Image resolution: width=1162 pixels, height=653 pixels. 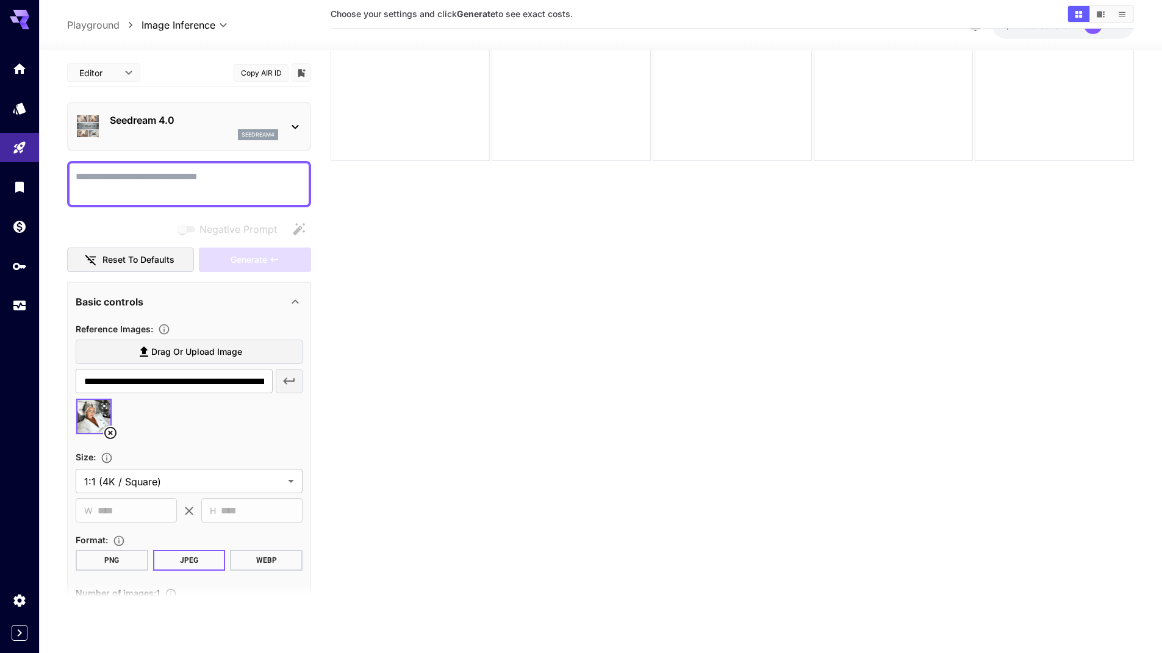 What do you see at coordinates (20, 68) in the screenshot?
I see `div: Home` at bounding box center [20, 68].